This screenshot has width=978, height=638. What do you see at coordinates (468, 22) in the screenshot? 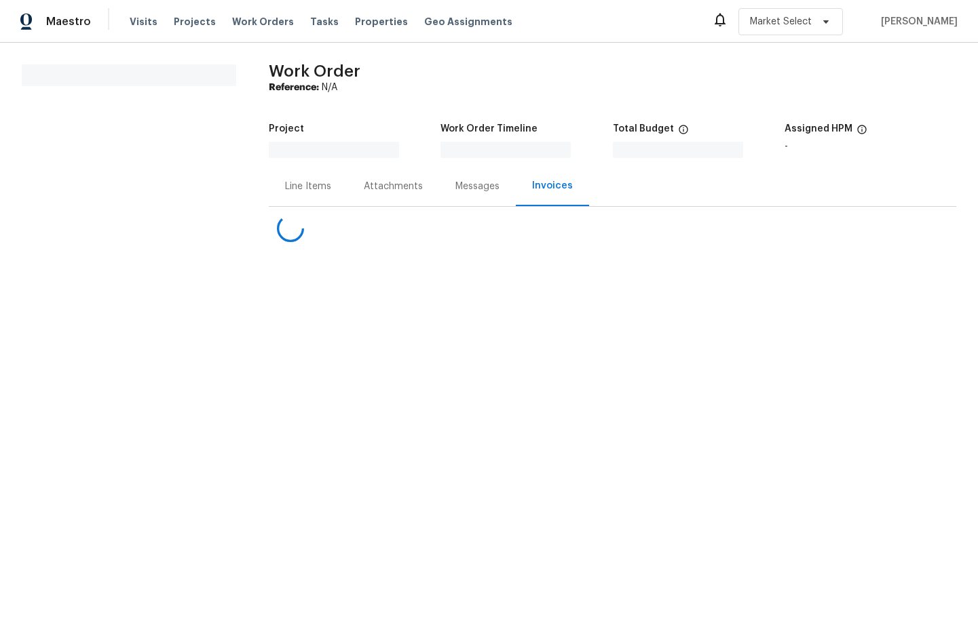
I see `span: Geo Assignments` at bounding box center [468, 22].